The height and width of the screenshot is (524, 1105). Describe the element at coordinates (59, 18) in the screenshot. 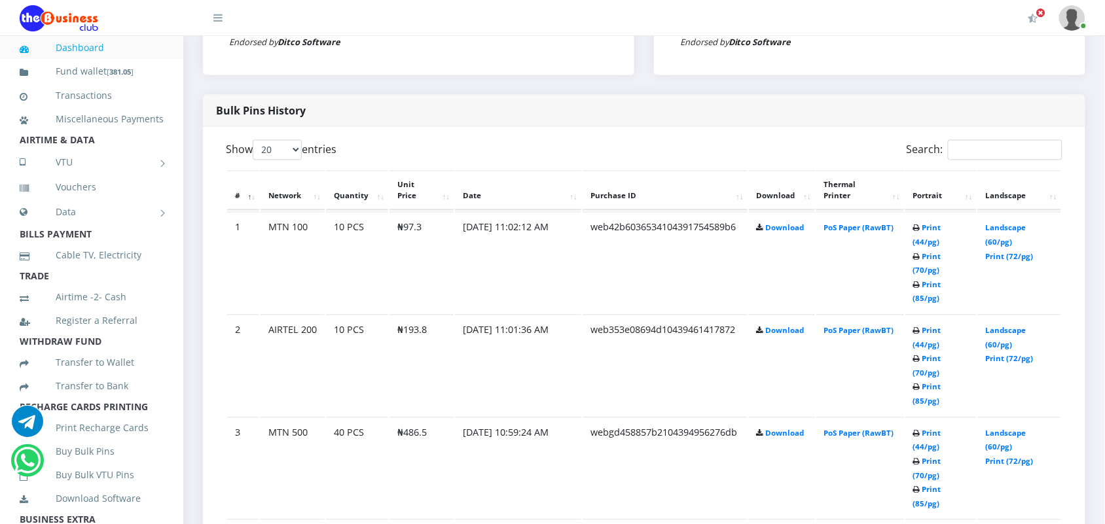

I see `img: Logo` at that location.